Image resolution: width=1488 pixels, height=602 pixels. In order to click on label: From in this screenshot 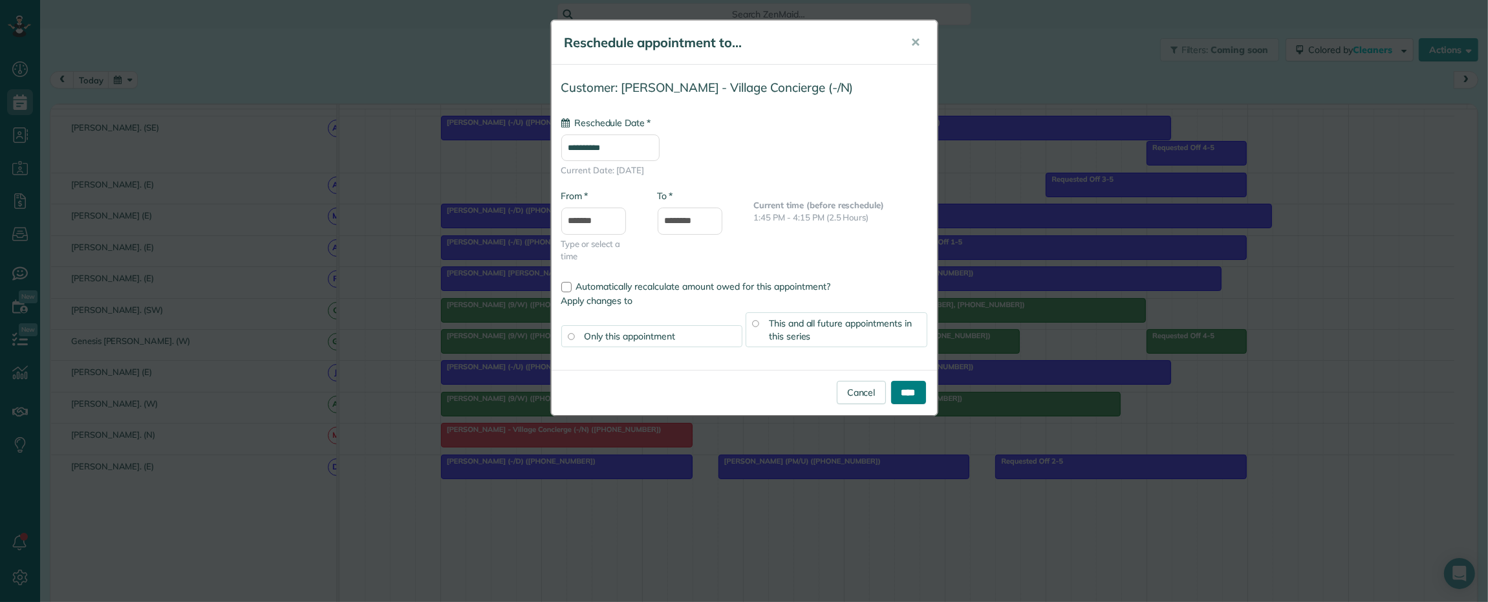, I will do `click(574, 196)`.